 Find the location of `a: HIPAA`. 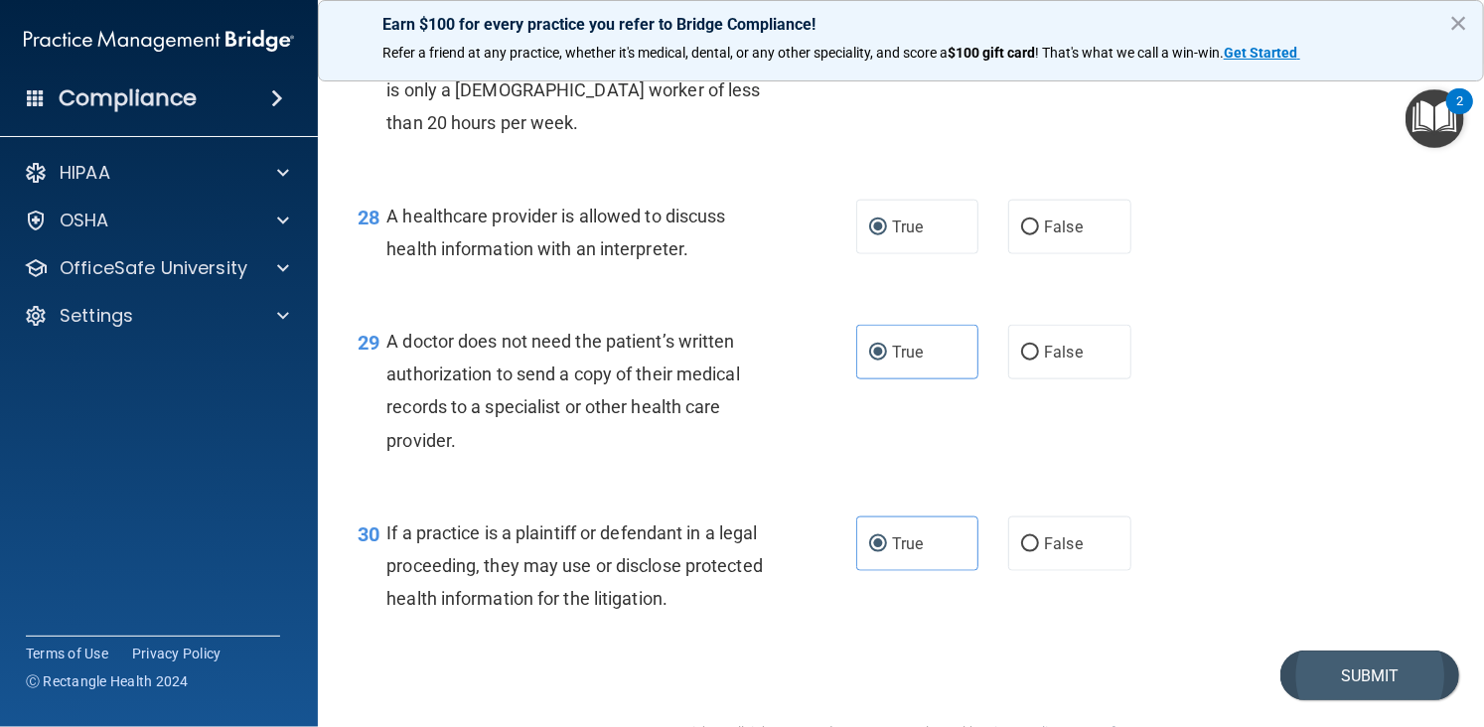

a: HIPAA is located at coordinates (156, 173).